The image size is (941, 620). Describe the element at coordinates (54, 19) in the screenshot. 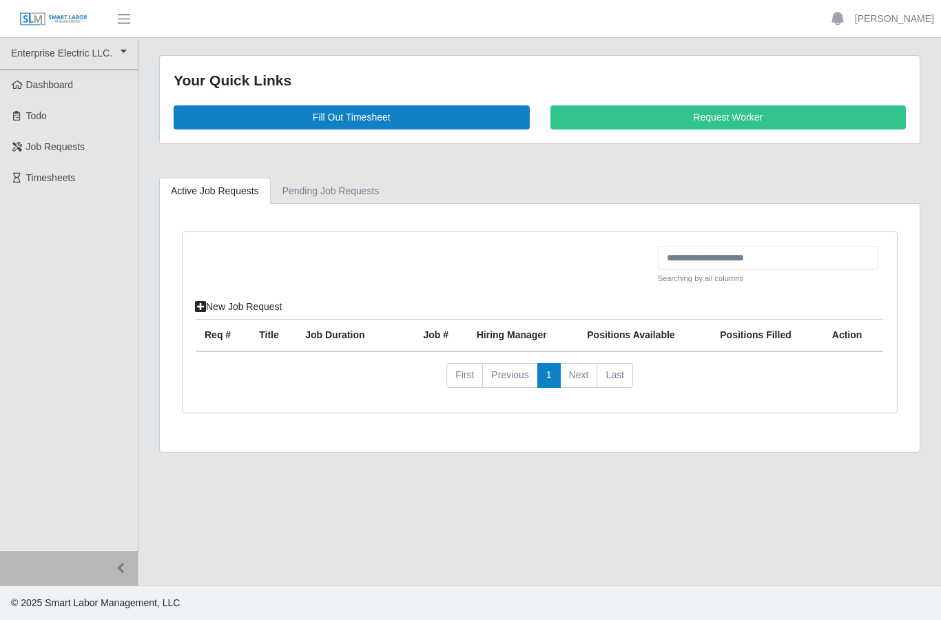

I see `img: SLM Logo` at that location.